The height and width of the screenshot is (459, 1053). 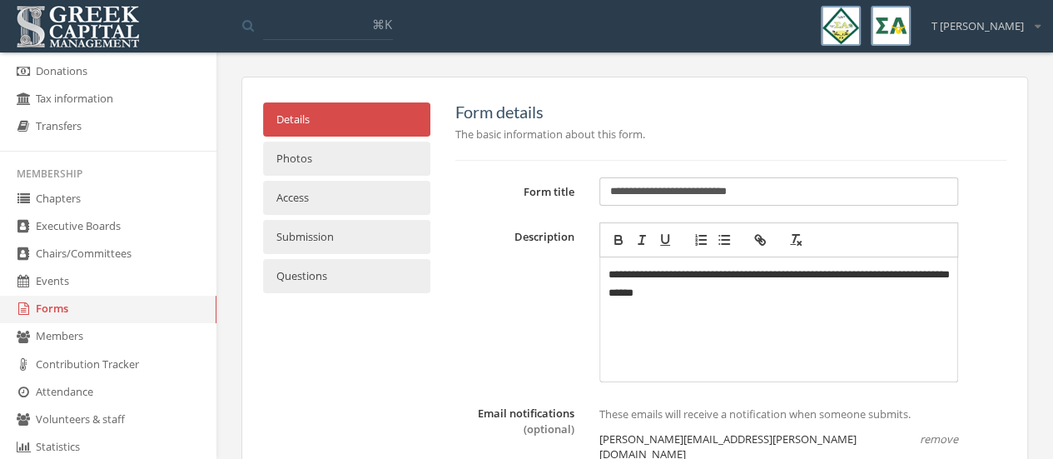 What do you see at coordinates (548, 429) in the screenshot?
I see `span: (optional)` at bounding box center [548, 429].